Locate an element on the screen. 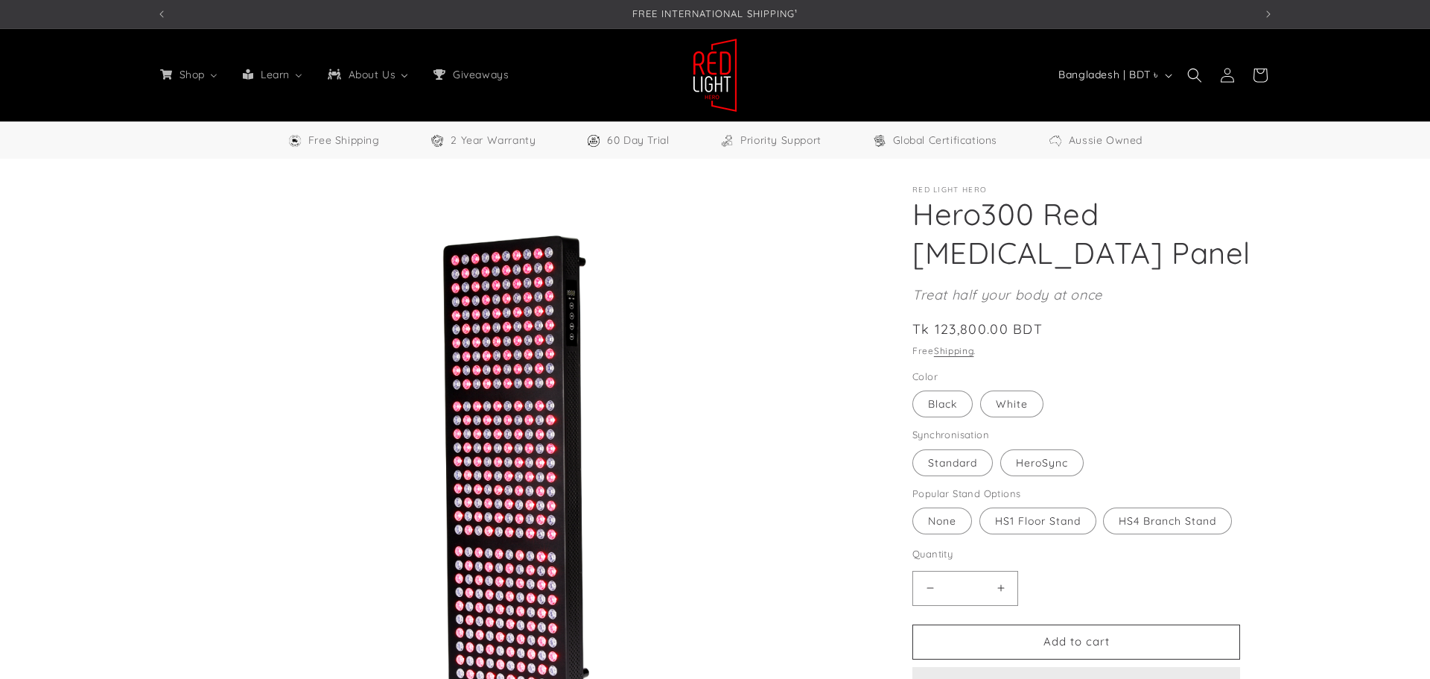 The height and width of the screenshot is (679, 1430). summary: Search is located at coordinates (1195, 75).